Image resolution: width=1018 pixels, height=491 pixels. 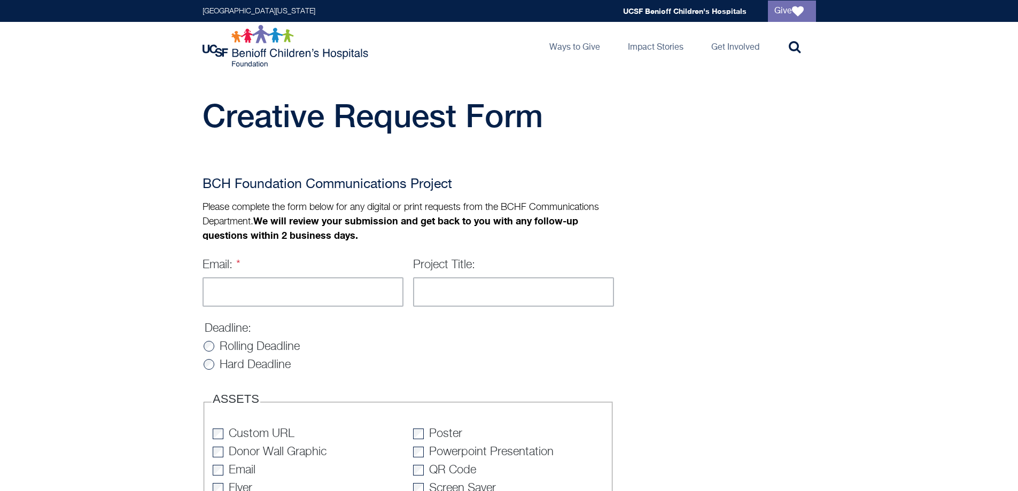 I want to click on p: Please complete the form below for any digital or print requests from the BCHF Communications Dep..., so click(x=408, y=222).